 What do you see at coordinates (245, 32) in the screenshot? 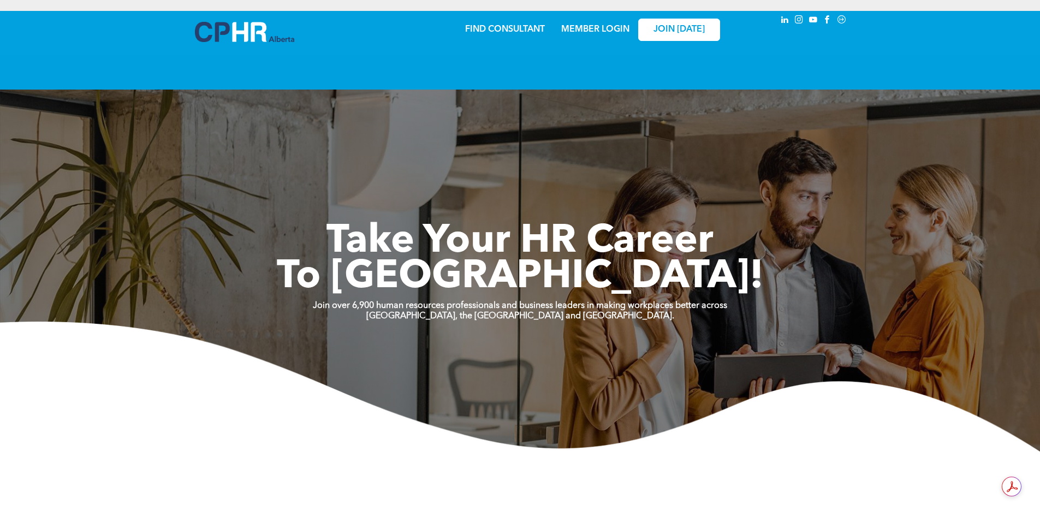
I see `img: A blue and white logo for cp alberta` at bounding box center [245, 32].